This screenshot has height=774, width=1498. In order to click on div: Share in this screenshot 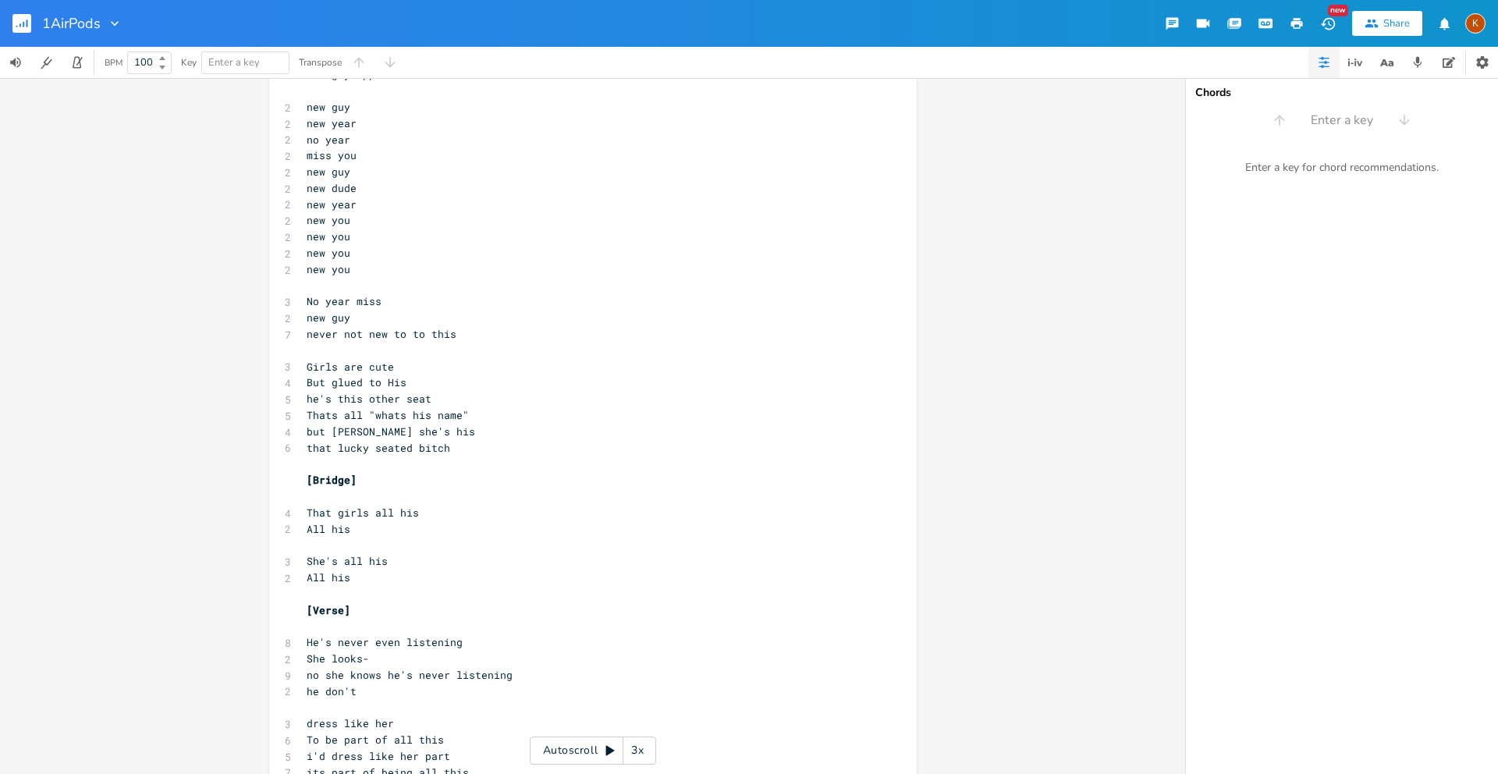, I will do `click(1396, 23)`.